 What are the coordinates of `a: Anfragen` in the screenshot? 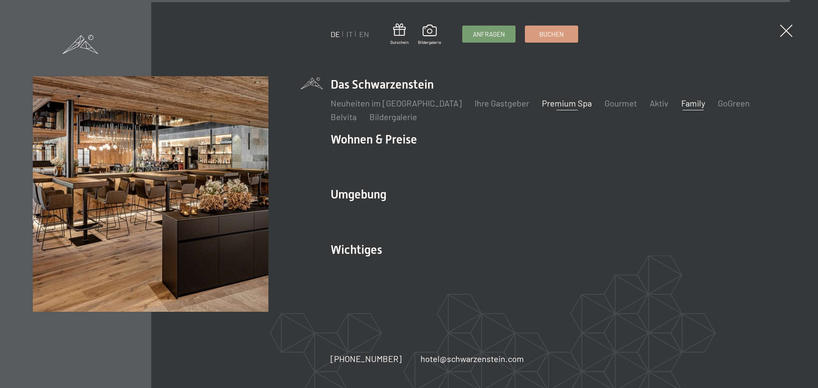 It's located at (489, 34).